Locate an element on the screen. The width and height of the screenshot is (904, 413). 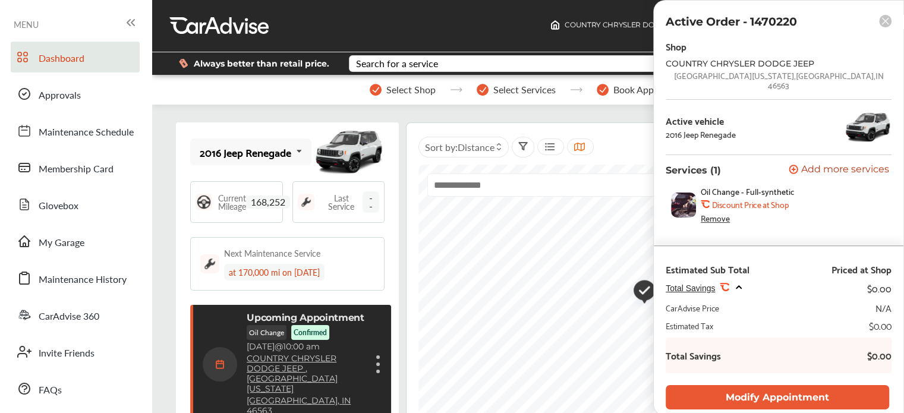
p: Upcoming Appointment is located at coordinates (306, 318).